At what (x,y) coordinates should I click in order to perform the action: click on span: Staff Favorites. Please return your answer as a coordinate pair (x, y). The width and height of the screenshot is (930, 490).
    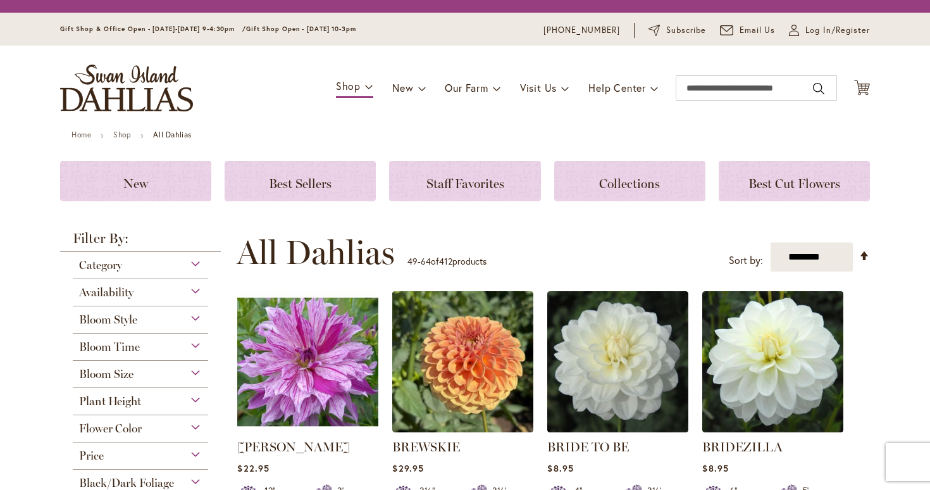
    Looking at the image, I should click on (465, 183).